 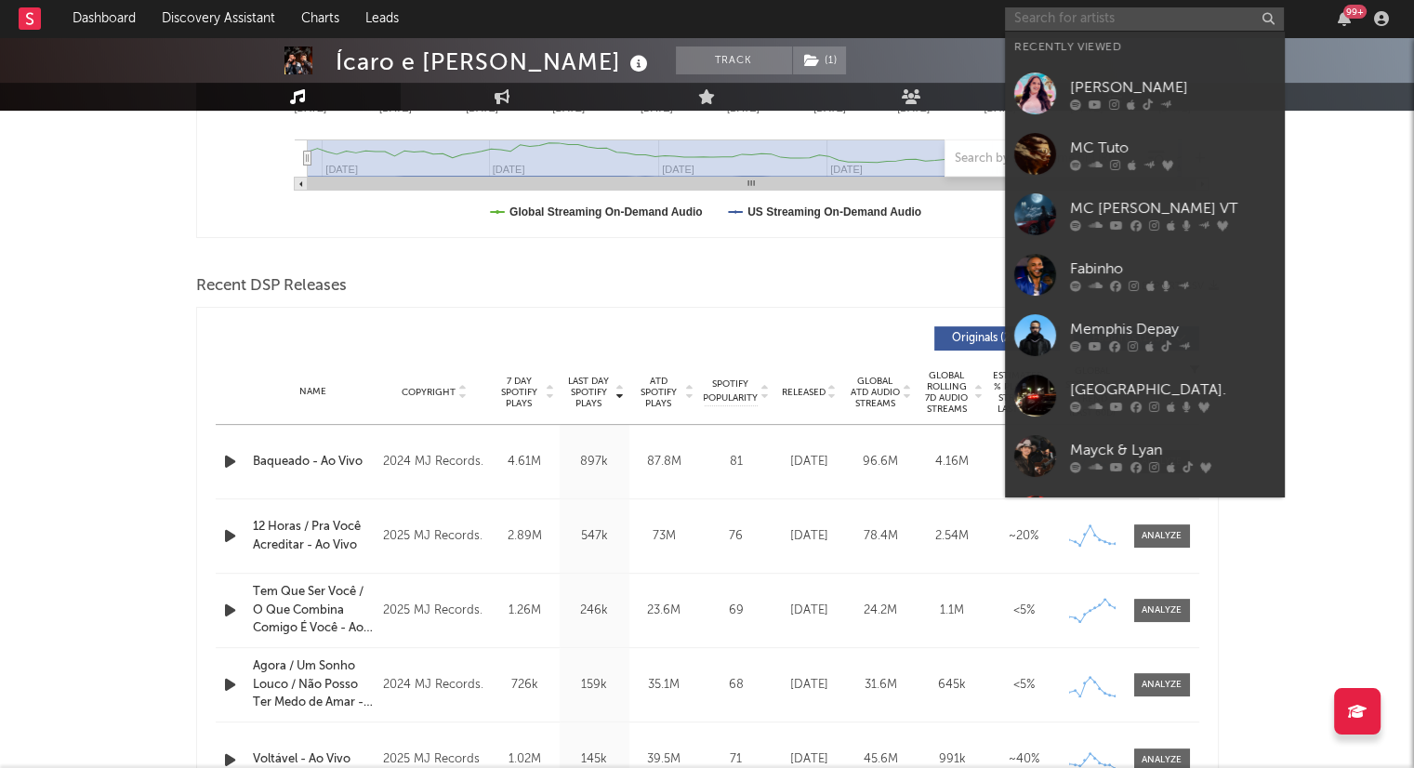 I want to click on div: 73M, so click(x=664, y=537).